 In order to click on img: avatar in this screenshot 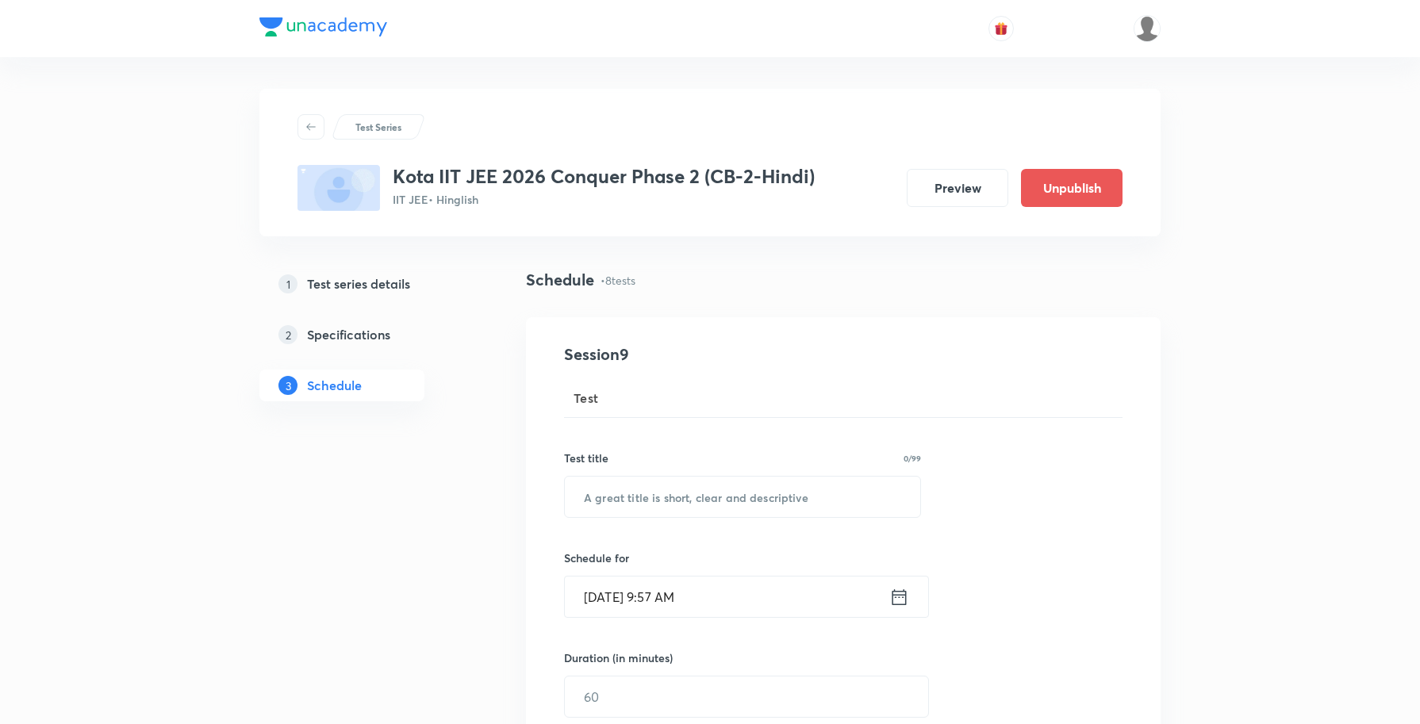, I will do `click(1001, 29)`.